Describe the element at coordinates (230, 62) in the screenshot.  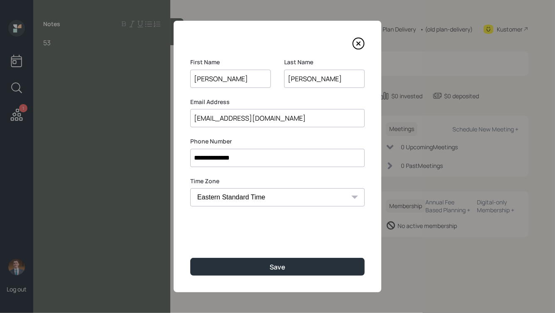
I see `label: First Name` at that location.